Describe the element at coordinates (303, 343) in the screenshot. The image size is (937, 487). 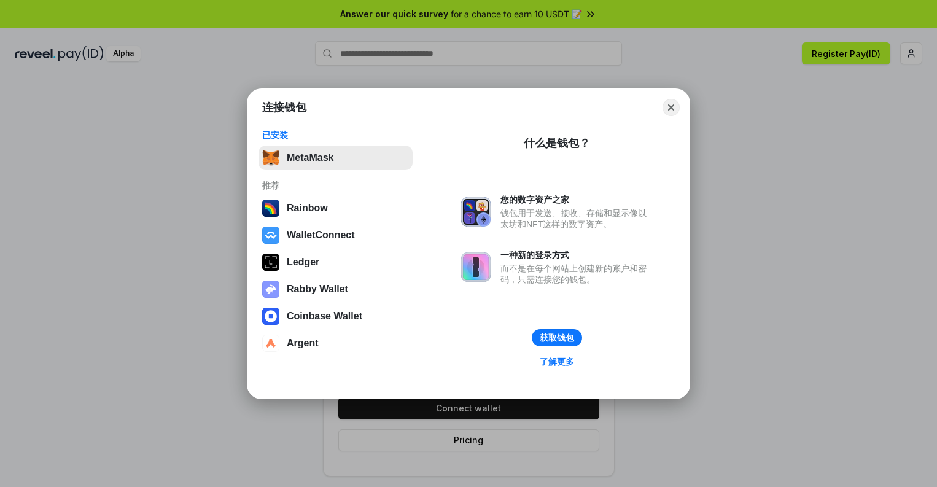
I see `div: Argent` at that location.